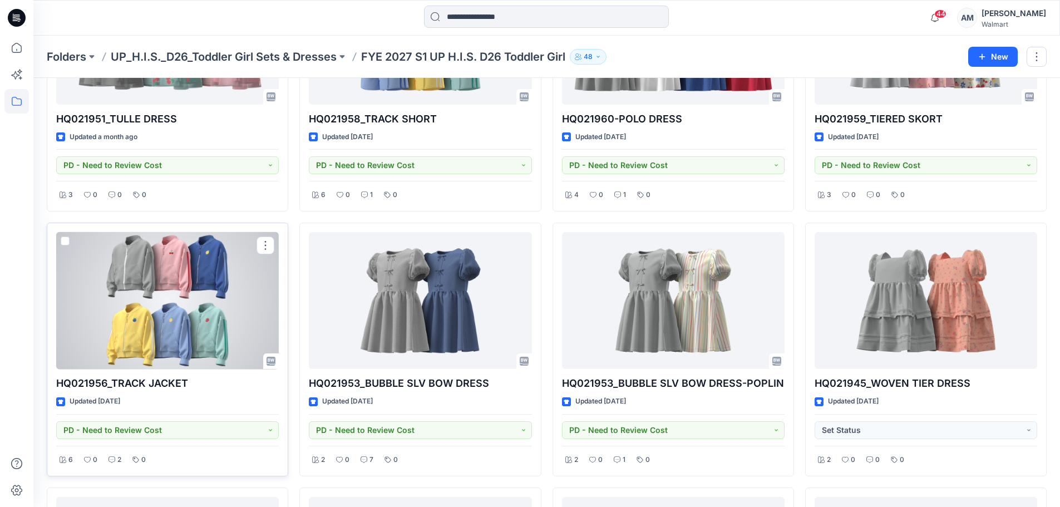 The height and width of the screenshot is (507, 1060). What do you see at coordinates (224, 57) in the screenshot?
I see `p: UP_H.I.S._D26_Toddler Girl Sets & Dresses` at bounding box center [224, 57].